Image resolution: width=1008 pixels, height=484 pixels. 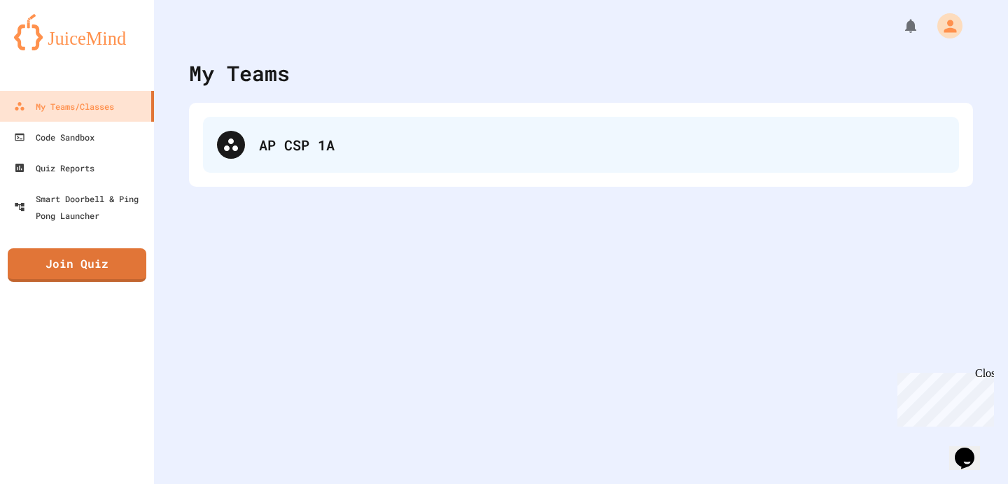 I want to click on div: My Teams, so click(x=239, y=73).